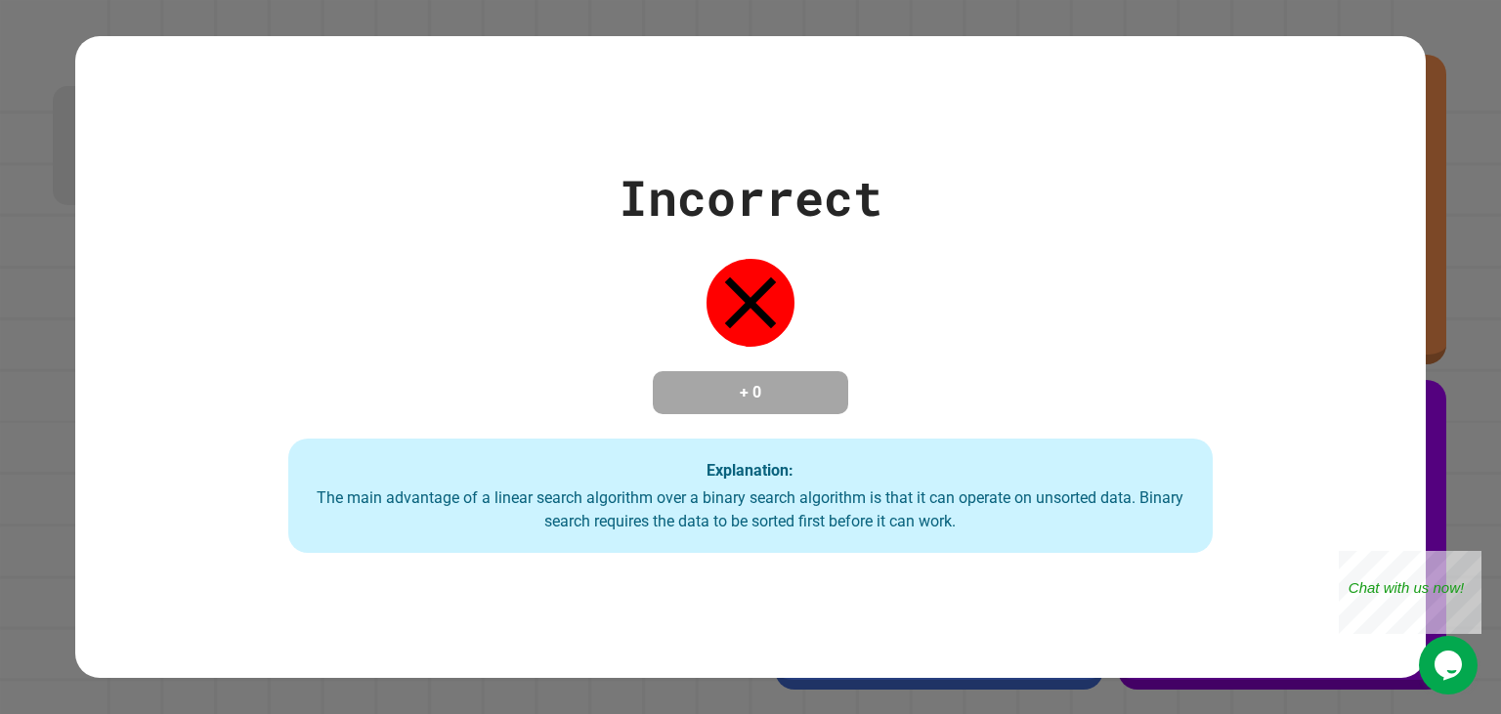  What do you see at coordinates (750, 469) in the screenshot?
I see `strong: Explanation:` at bounding box center [750, 469].